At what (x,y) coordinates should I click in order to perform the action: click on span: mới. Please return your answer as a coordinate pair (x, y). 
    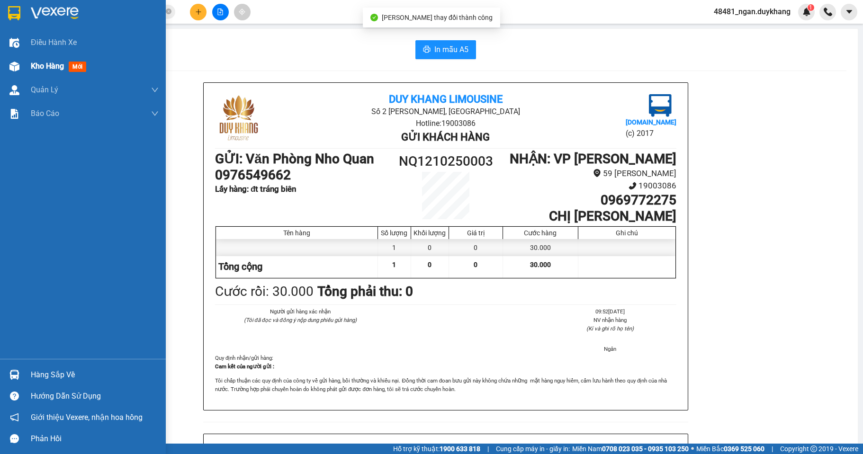
    Looking at the image, I should click on (77, 67).